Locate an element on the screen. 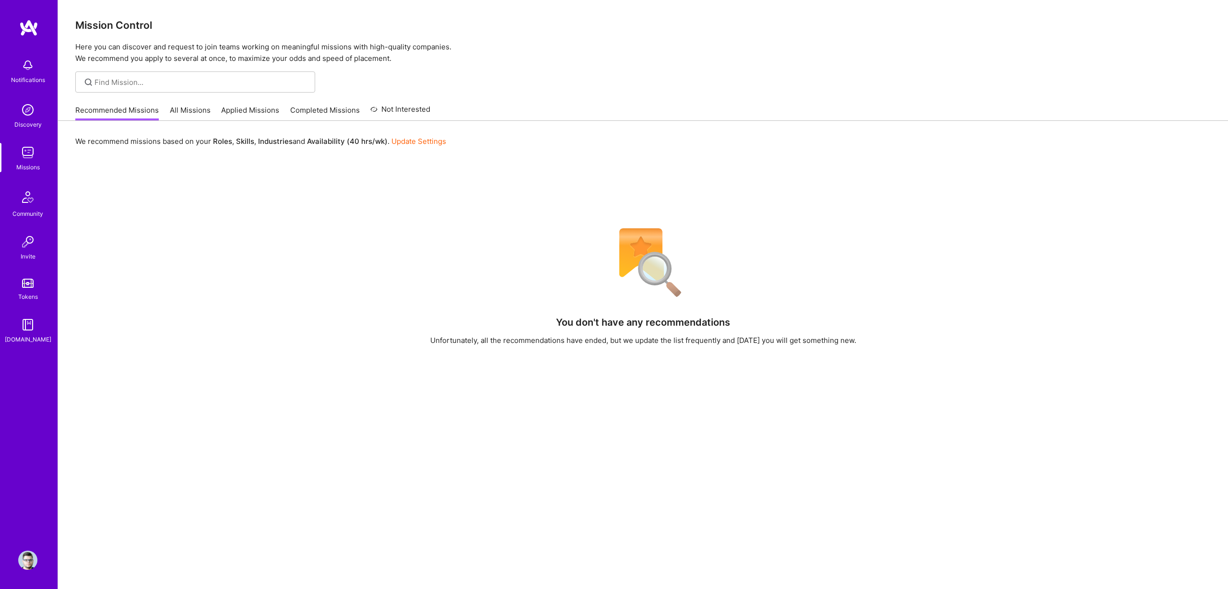 Image resolution: width=1228 pixels, height=589 pixels. b: Industries is located at coordinates (275, 141).